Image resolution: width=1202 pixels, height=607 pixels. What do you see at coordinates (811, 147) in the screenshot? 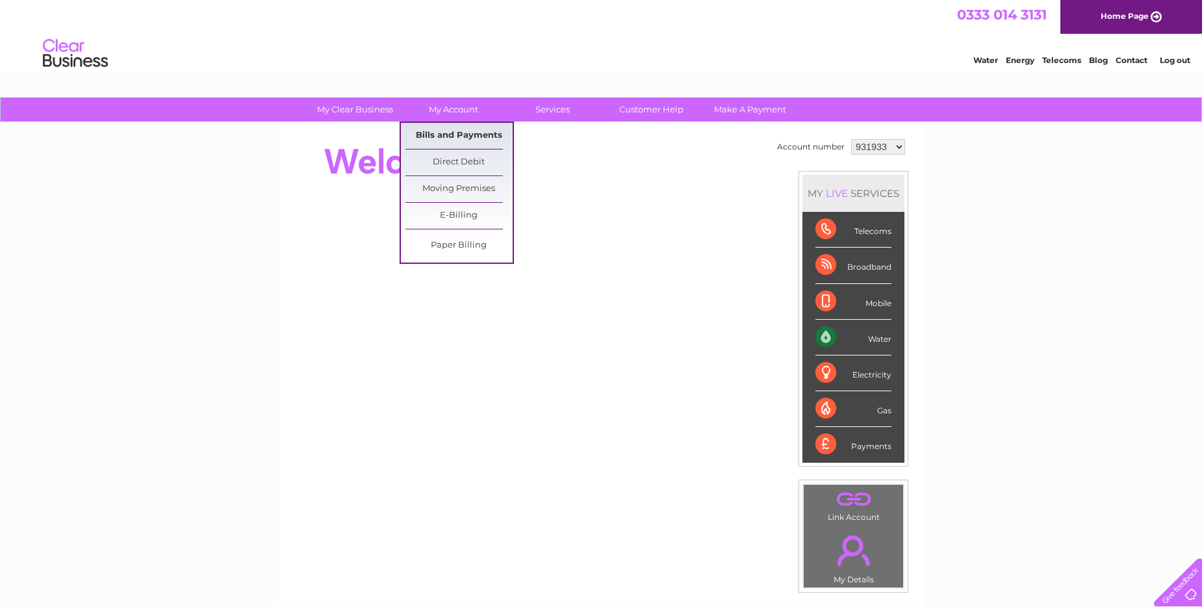
I see `td: Account number` at bounding box center [811, 147].